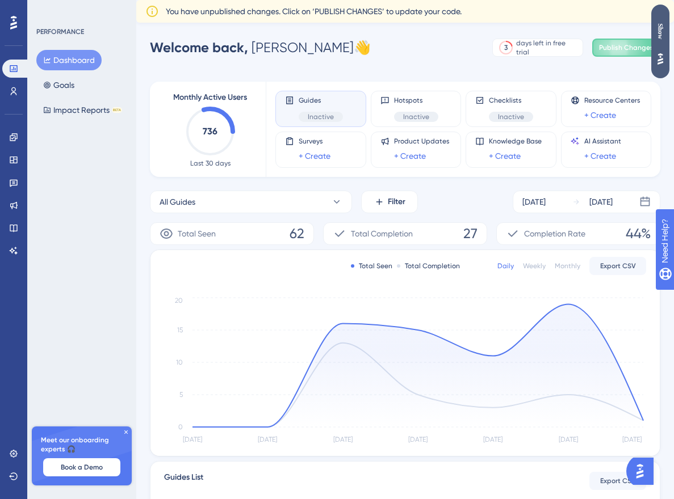 The width and height of the screenshot is (674, 499). I want to click on div: Prueba Dapta, so click(110, 393).